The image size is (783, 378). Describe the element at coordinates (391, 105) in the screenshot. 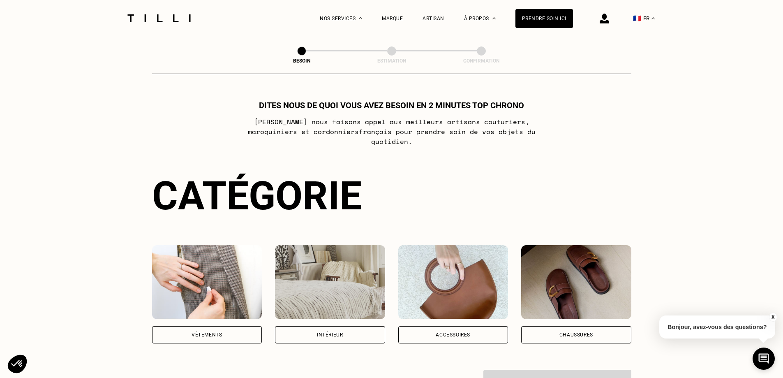

I see `h1: Dites nous de quoi vous avez besoin en 2 minutes top chrono` at that location.